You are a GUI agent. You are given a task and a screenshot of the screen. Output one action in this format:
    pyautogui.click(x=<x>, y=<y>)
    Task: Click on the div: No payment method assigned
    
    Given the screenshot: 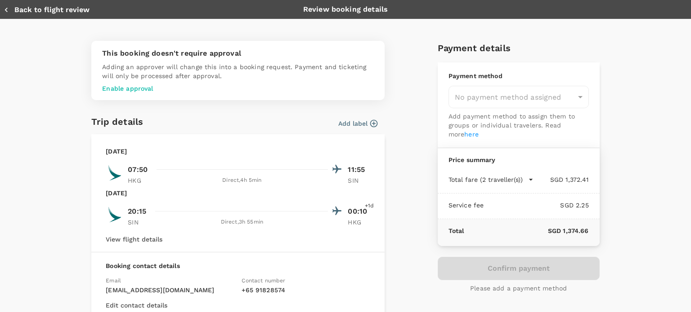 What is the action you would take?
    pyautogui.click(x=518, y=97)
    